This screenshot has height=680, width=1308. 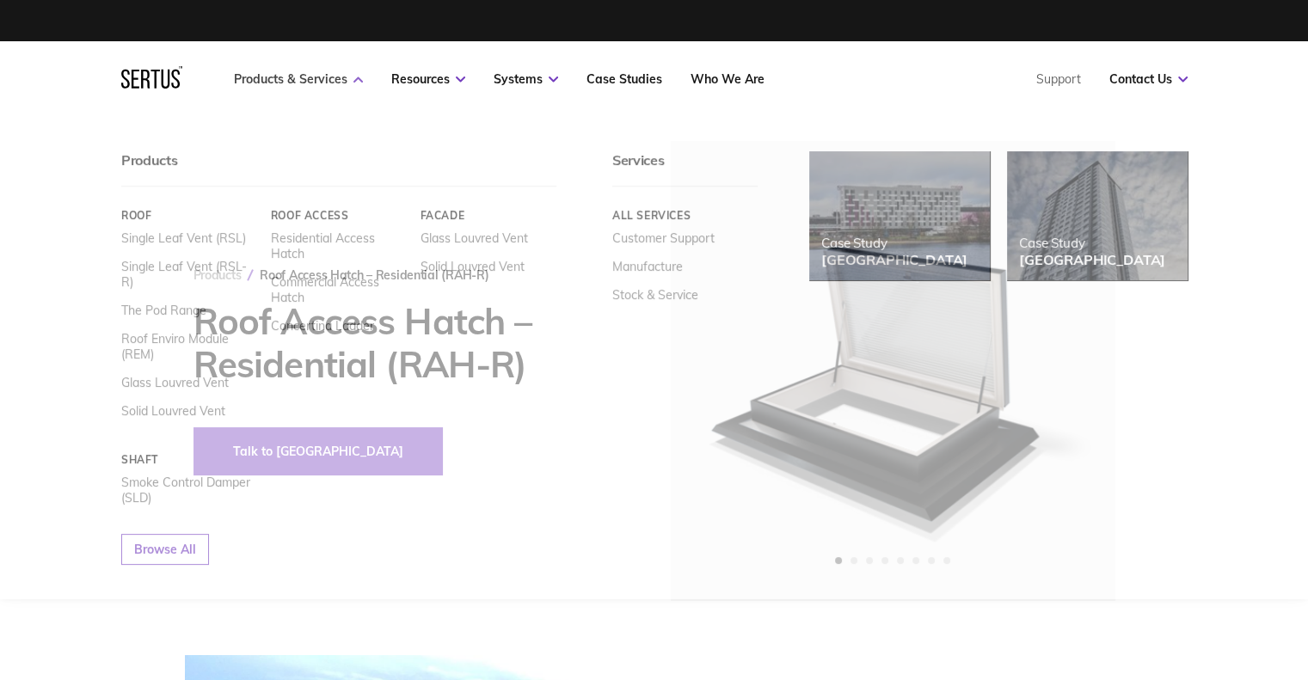 What do you see at coordinates (684, 169) in the screenshot?
I see `div: Services` at bounding box center [684, 169].